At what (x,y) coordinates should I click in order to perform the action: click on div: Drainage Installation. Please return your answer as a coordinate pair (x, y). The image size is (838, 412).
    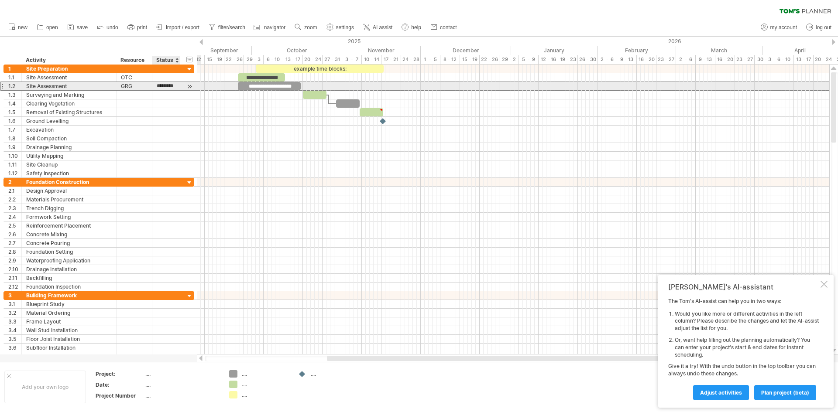
    Looking at the image, I should click on (69, 269).